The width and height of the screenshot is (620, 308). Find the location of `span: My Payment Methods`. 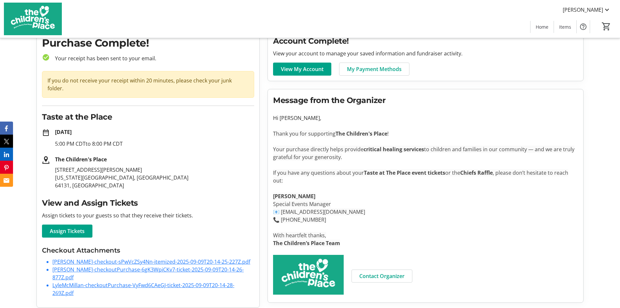

span: My Payment Methods is located at coordinates (374, 69).